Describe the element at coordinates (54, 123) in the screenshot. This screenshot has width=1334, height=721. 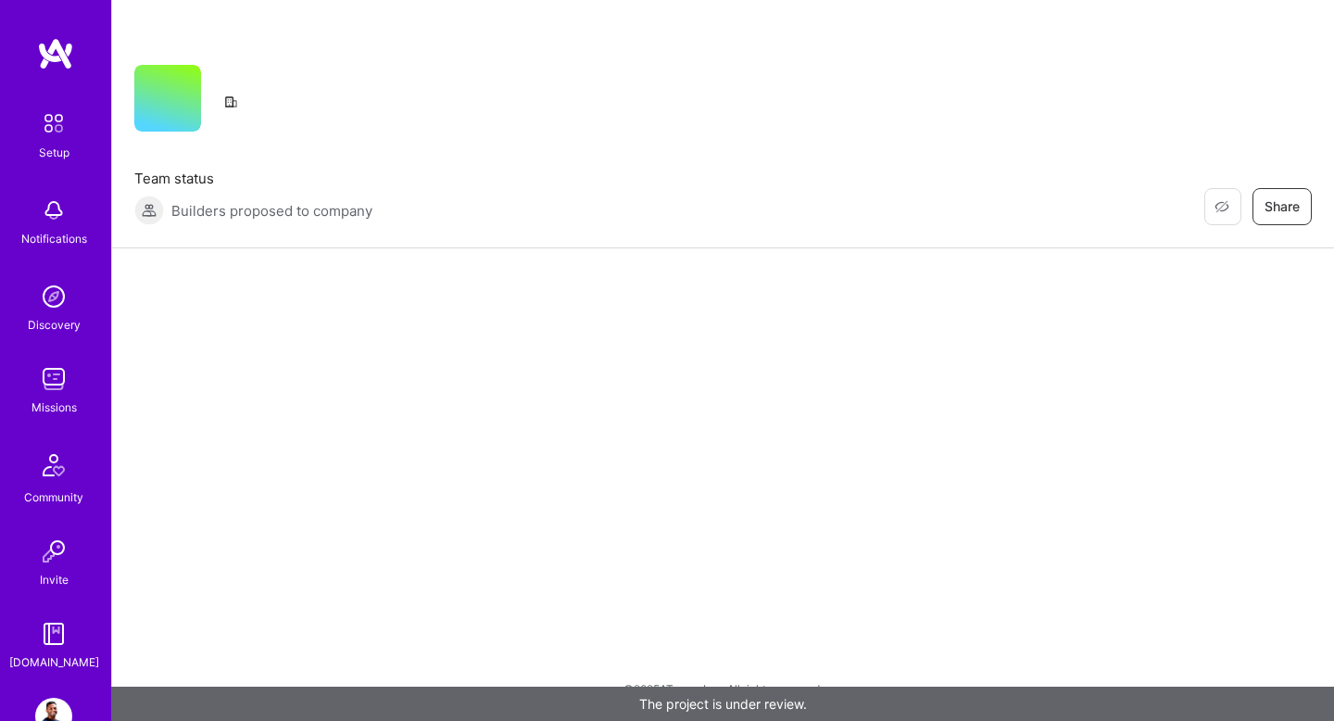
I see `img: setup` at that location.